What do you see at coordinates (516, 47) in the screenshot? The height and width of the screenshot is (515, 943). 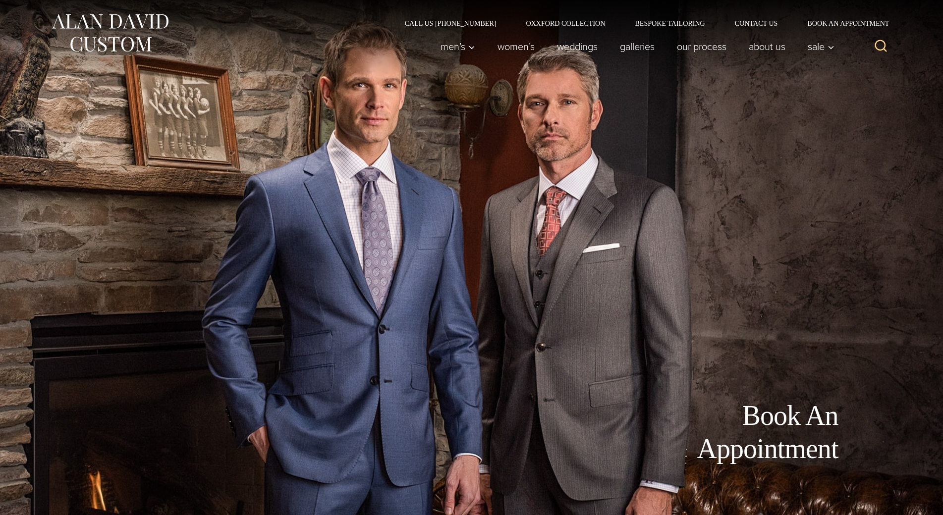 I see `a: Women’s` at bounding box center [516, 47].